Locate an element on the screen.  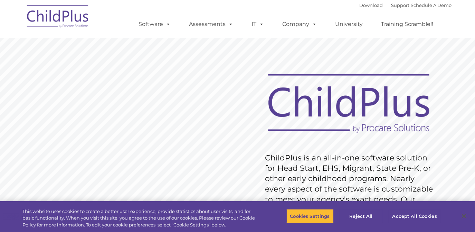
a: Training Scramble!! is located at coordinates (407, 24).